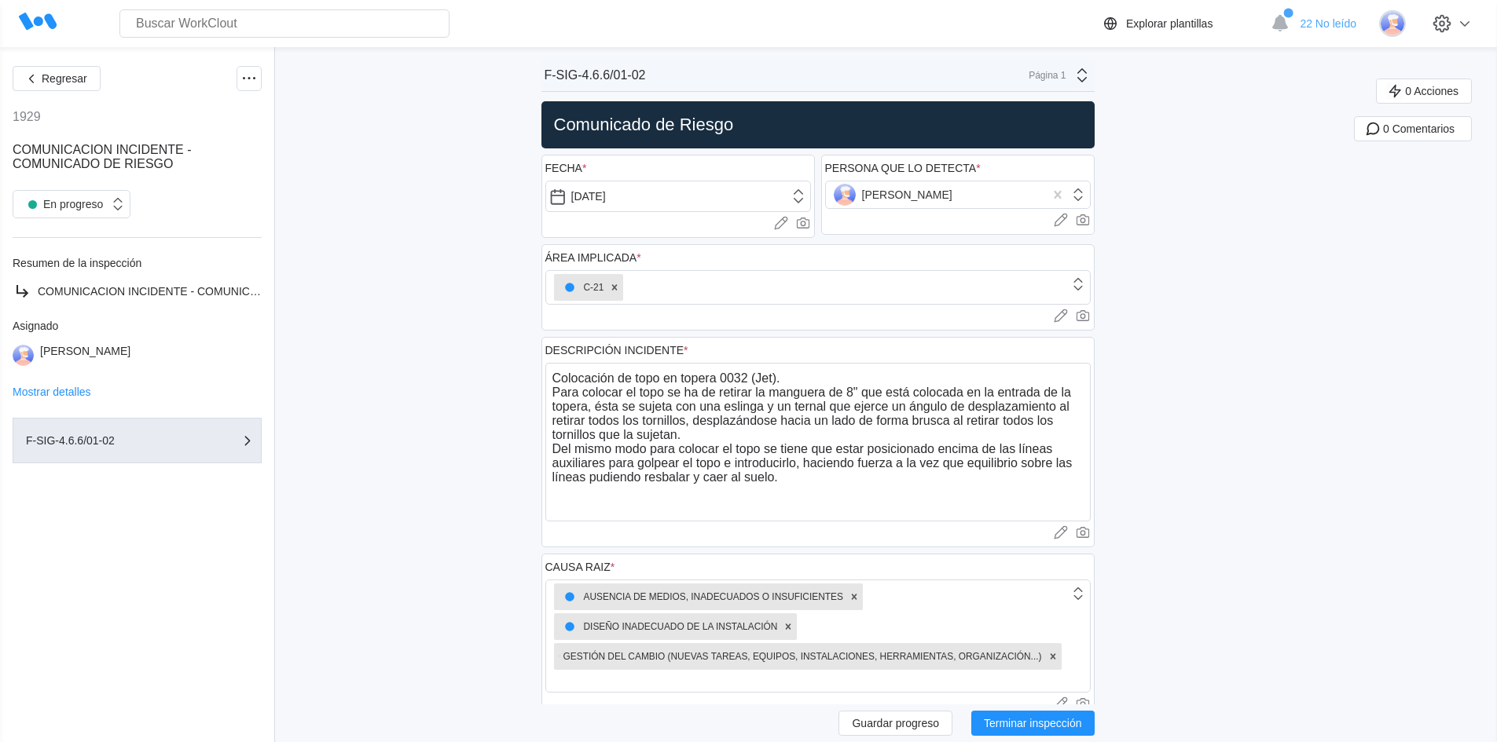 The height and width of the screenshot is (742, 1497). I want to click on div: Asignado, so click(137, 326).